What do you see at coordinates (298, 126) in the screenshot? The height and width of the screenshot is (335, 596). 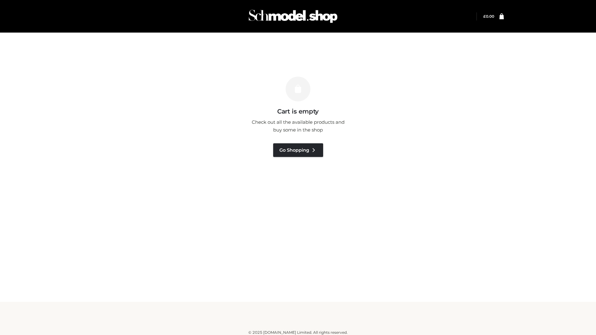 I see `p: Check out all the available products and buy some in the shop` at bounding box center [298, 126].